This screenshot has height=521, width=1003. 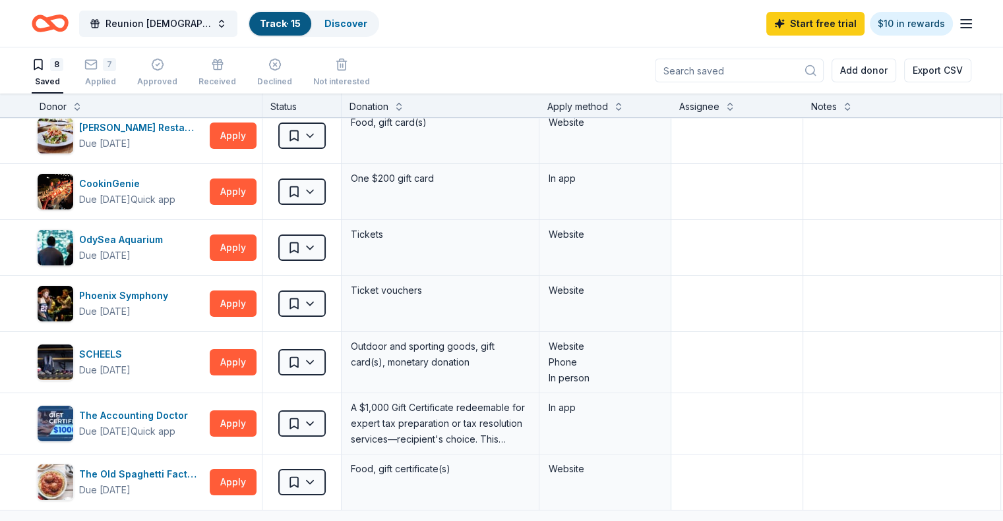 What do you see at coordinates (157, 73) in the screenshot?
I see `button: Approved` at bounding box center [157, 73].